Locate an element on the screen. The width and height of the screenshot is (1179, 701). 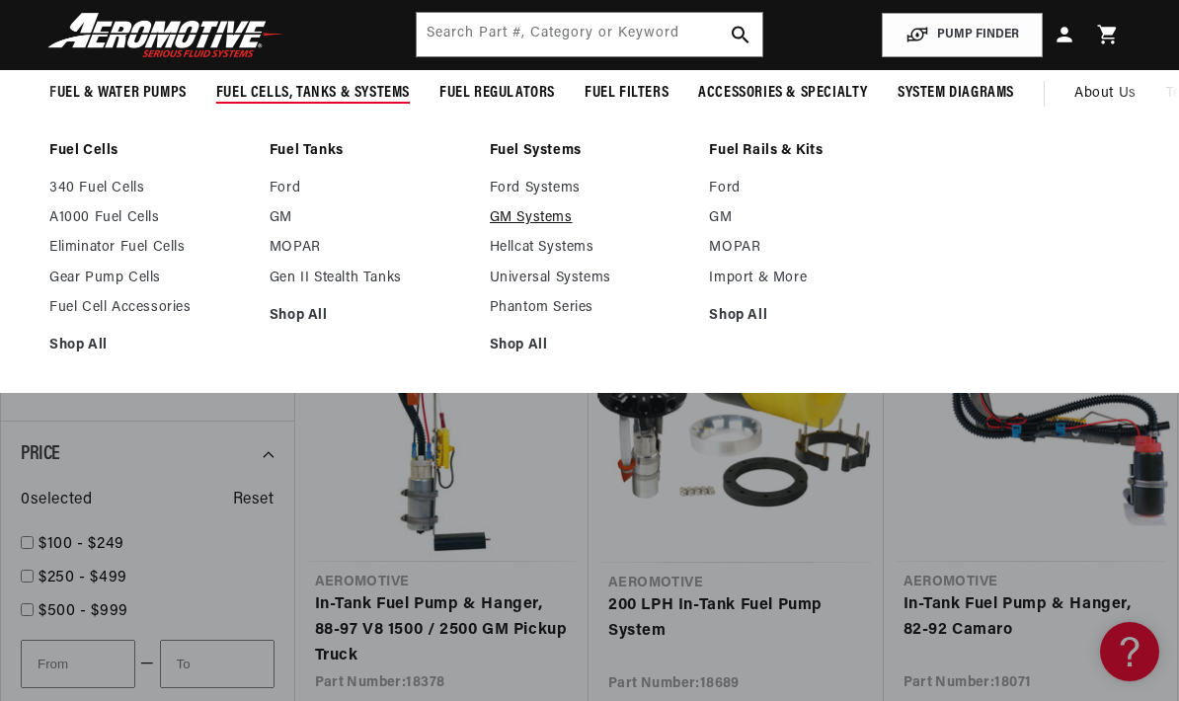
span: Fuel Regulators is located at coordinates (497, 93).